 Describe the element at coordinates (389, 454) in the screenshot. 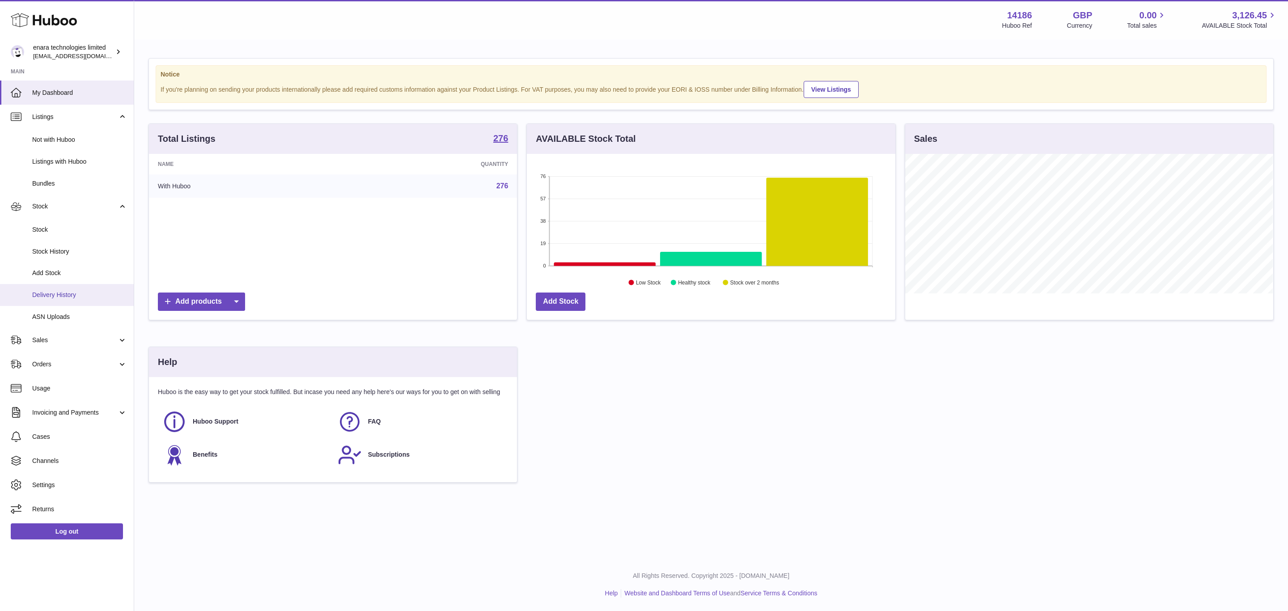

I see `span: Subscriptions` at that location.